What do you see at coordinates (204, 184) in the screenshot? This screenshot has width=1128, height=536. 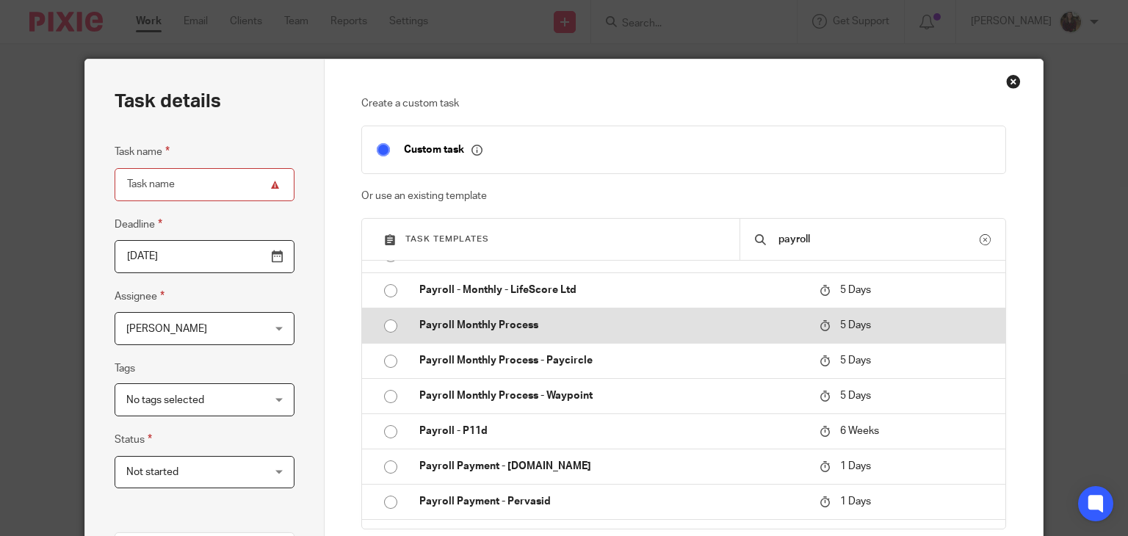 I see `input: Task name` at bounding box center [204, 184].